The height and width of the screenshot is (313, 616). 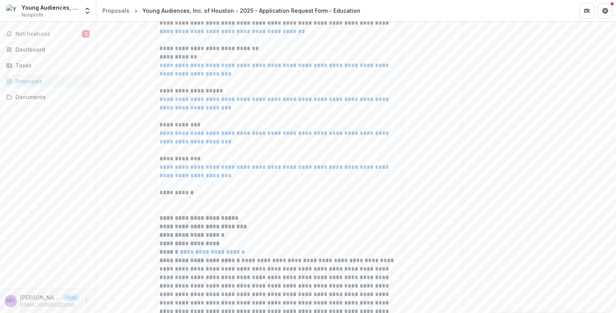 I want to click on div: Young Audiences, Inc. of Houston - 2025 - Application Request Form - Education, so click(x=251, y=10).